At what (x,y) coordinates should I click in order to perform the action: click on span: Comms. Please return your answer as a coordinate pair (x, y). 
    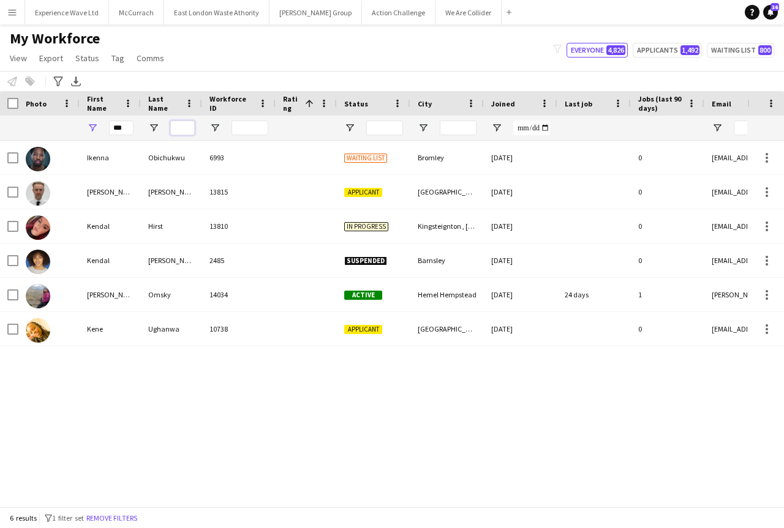
    Looking at the image, I should click on (150, 58).